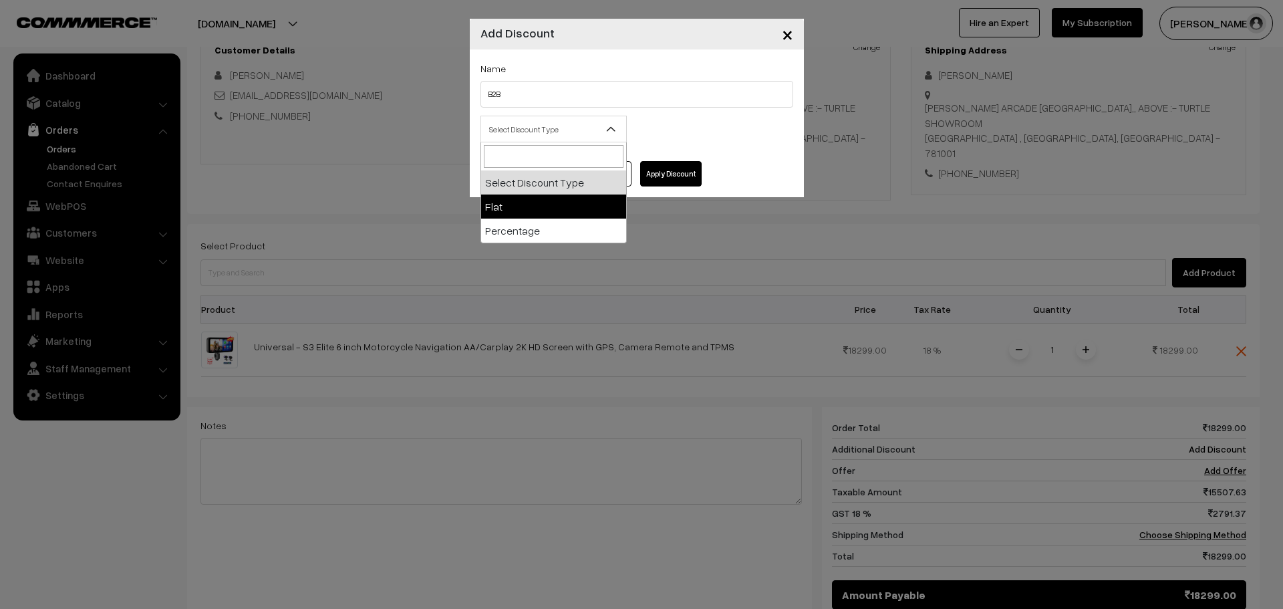  I want to click on span: Select Discount Type, so click(553, 129).